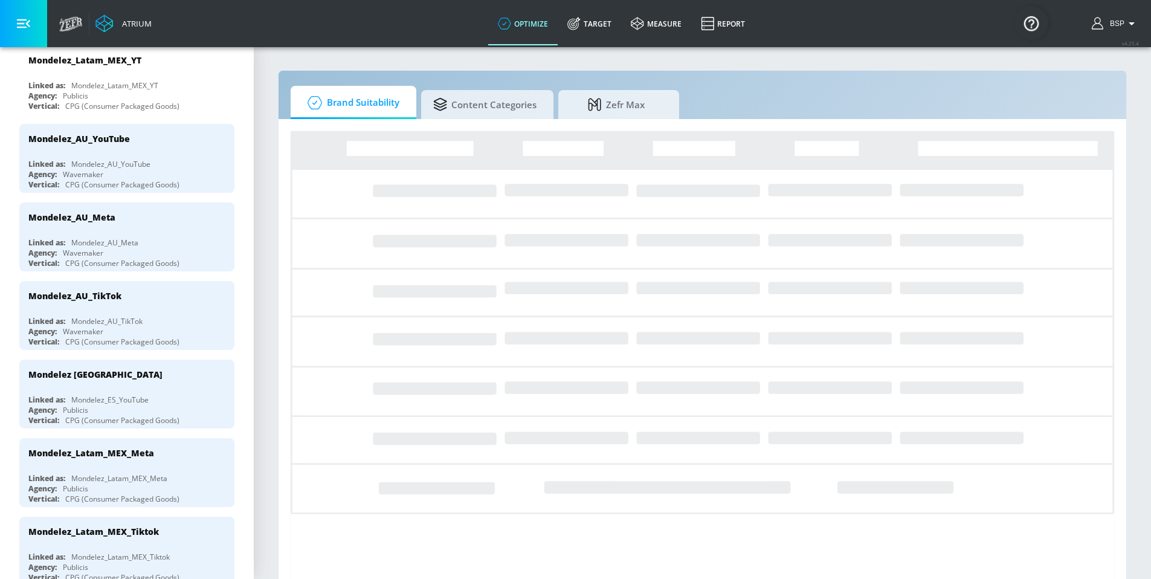  What do you see at coordinates (127, 80) in the screenshot?
I see `div: Mondelez_Latam_MEX_YTLinked as:Mondelez_Latam_MEX_YTAgency:PublicisVertical:CPG (Consumer Package...` at bounding box center [127, 80].